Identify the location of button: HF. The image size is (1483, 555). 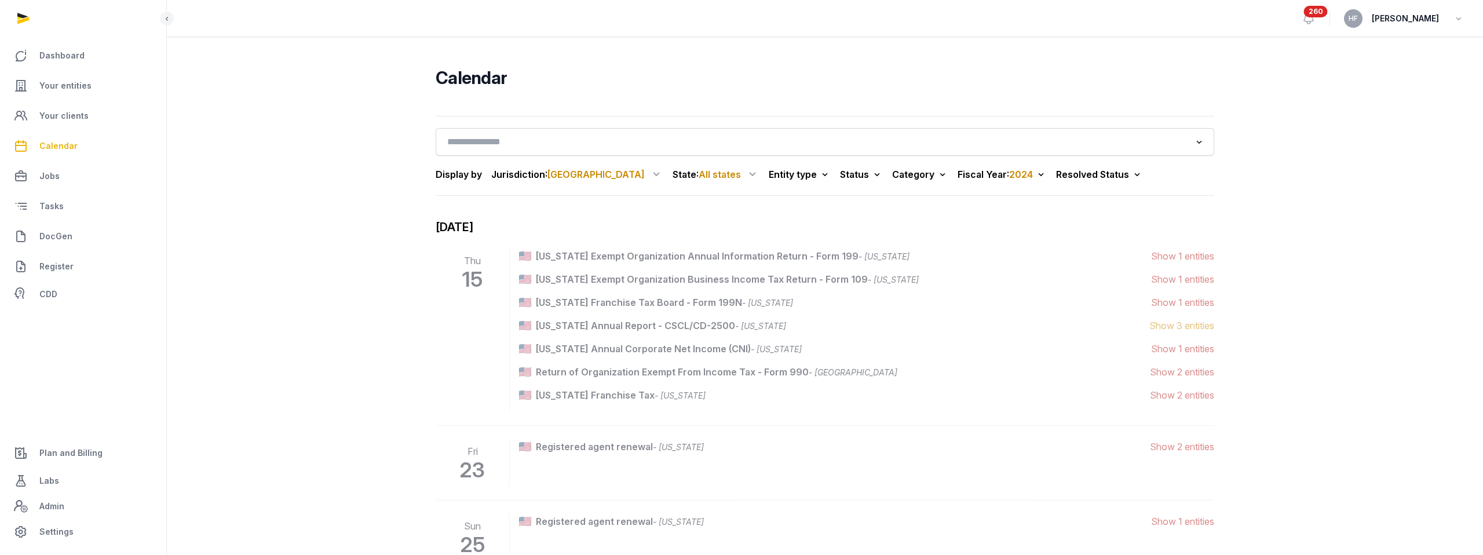
(1353, 19).